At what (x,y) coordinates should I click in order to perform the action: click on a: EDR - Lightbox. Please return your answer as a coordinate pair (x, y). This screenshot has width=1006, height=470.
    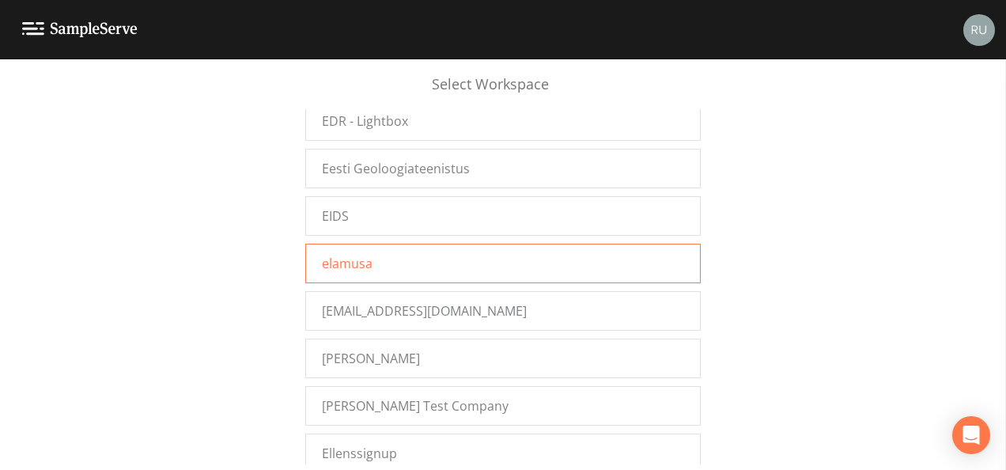
    Looking at the image, I should click on (503, 121).